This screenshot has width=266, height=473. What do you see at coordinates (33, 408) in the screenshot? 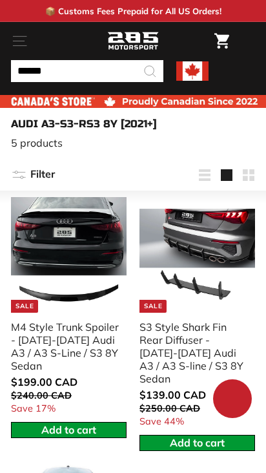
I see `span: Save 17%` at bounding box center [33, 408].